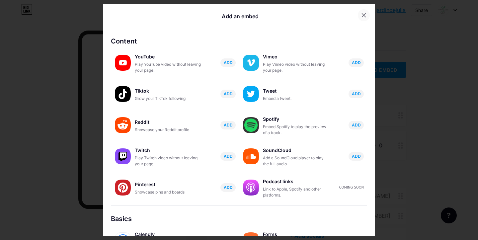 This screenshot has width=478, height=240. Describe the element at coordinates (168, 99) in the screenshot. I see `div: Grow your TikTok following` at that location.